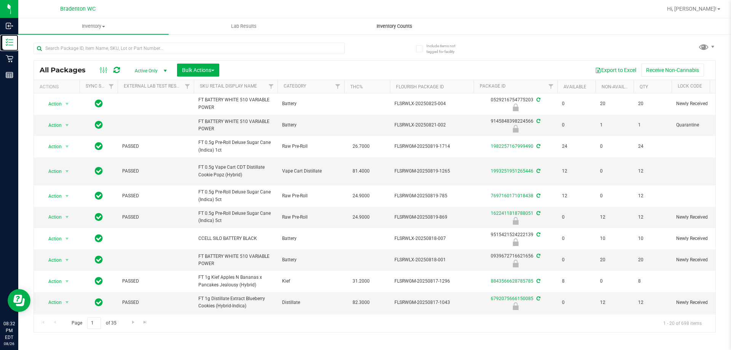  Describe the element at coordinates (652, 260) in the screenshot. I see `span: 20` at that location.